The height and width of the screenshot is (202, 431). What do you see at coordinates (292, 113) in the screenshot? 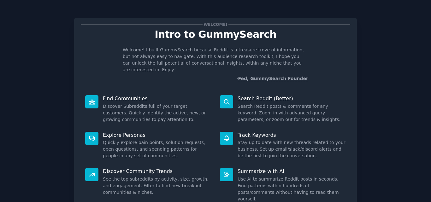
I see `dd: Search Reddit posts & comments for any keyword. Zoom in with advanced query parameters, or zoom o...` at bounding box center [292, 113].